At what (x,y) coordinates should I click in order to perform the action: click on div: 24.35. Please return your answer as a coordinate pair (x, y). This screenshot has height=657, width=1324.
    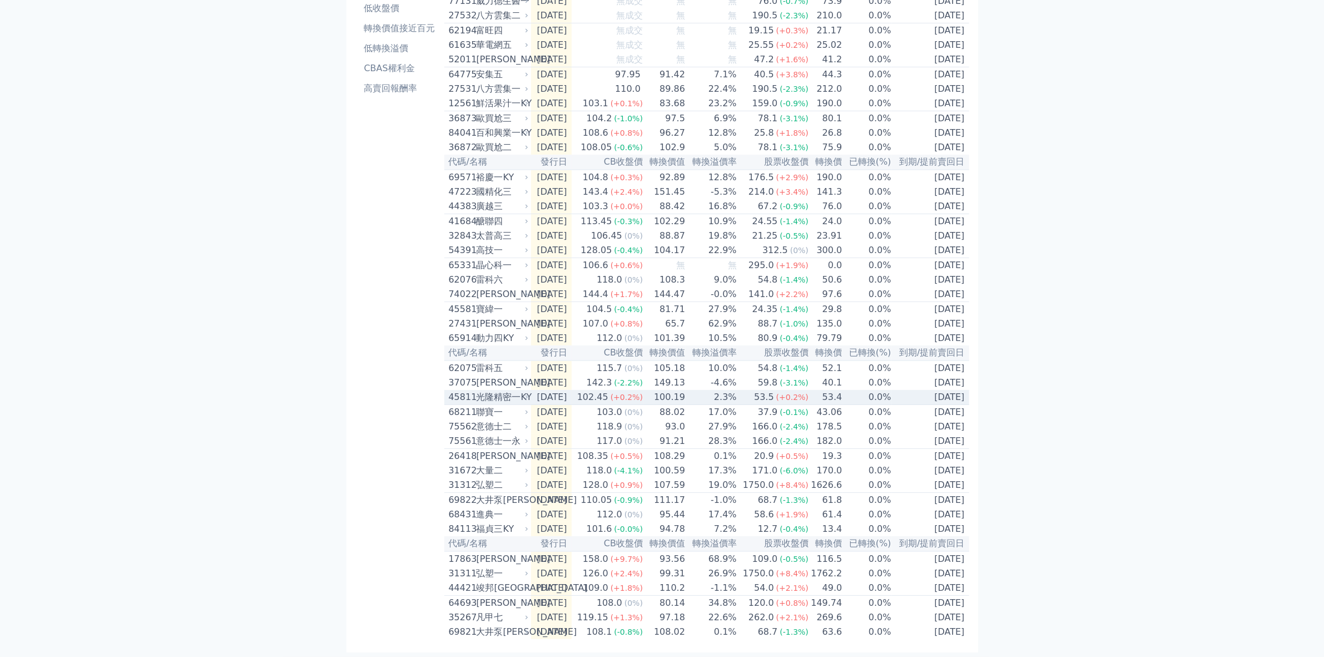
    Looking at the image, I should click on (765, 309).